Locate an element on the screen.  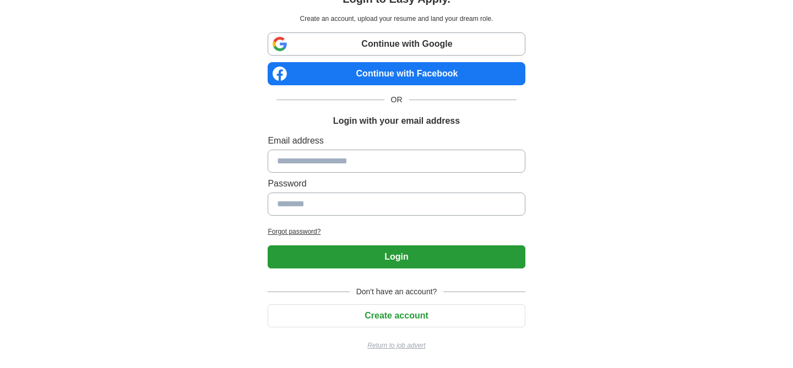
span: Don't have an account? is located at coordinates (396, 292).